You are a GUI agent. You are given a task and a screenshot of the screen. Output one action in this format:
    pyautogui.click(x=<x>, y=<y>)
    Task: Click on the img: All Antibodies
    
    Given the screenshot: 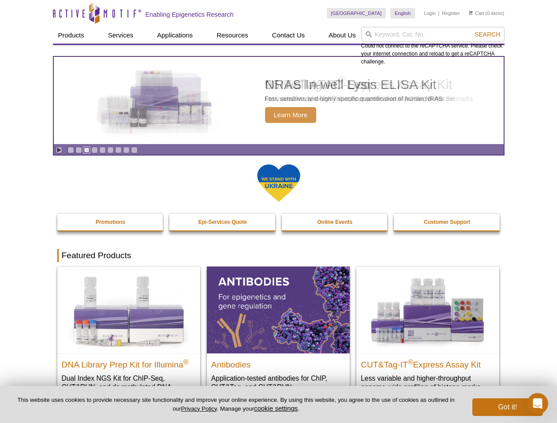 What is the action you would take?
    pyautogui.click(x=278, y=310)
    